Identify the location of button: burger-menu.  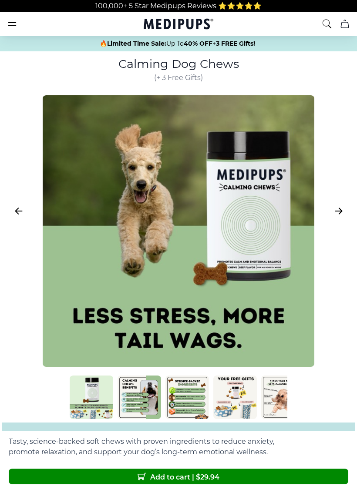
(12, 24).